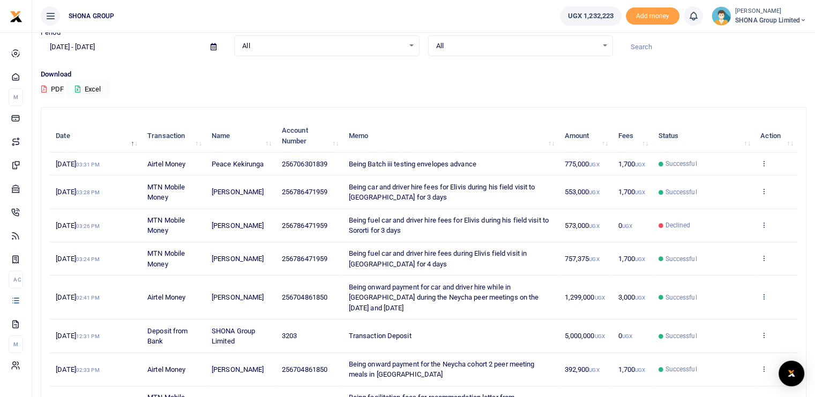 The height and width of the screenshot is (397, 815). What do you see at coordinates (88, 192) in the screenshot?
I see `small: 03:28 PM` at bounding box center [88, 192].